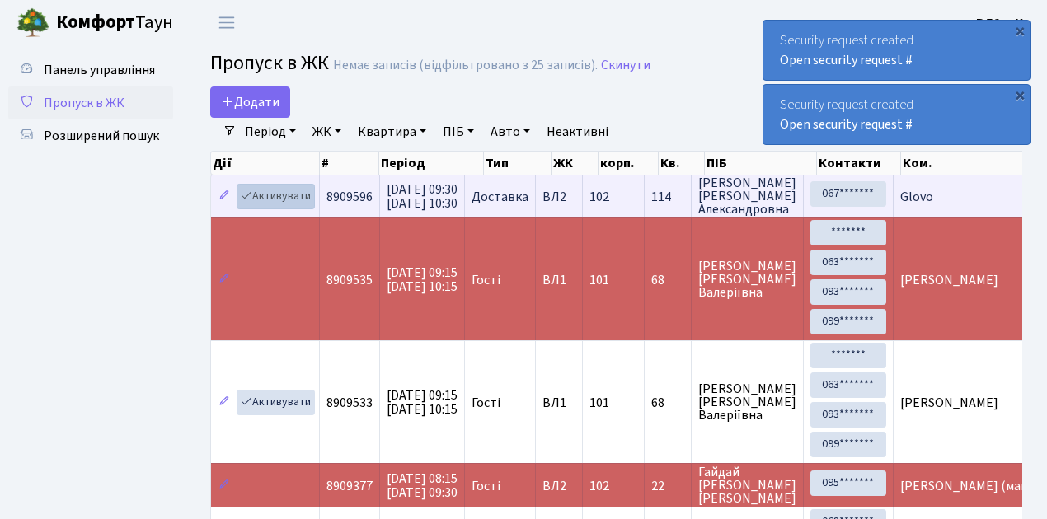 The image size is (1047, 519). Describe the element at coordinates (518, 163) in the screenshot. I see `th: Тип` at that location.